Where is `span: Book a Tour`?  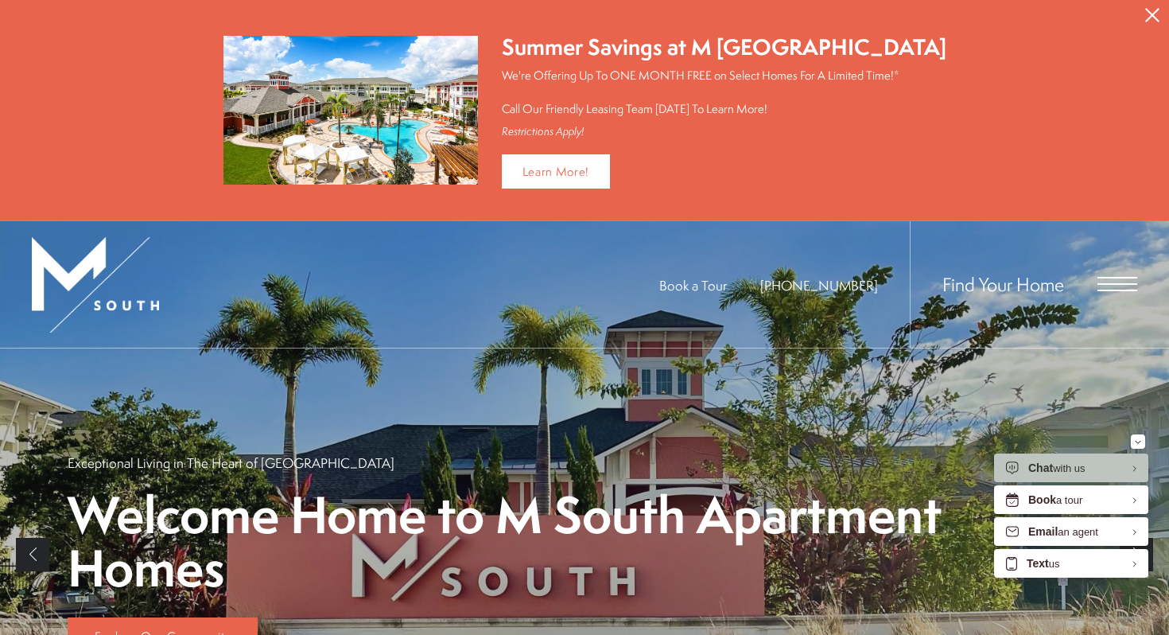
span: Book a Tour is located at coordinates (693, 285).